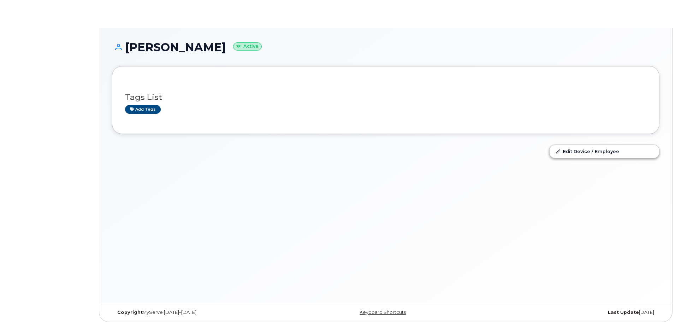 This screenshot has width=676, height=322. Describe the element at coordinates (247, 46) in the screenshot. I see `small: Active` at that location.